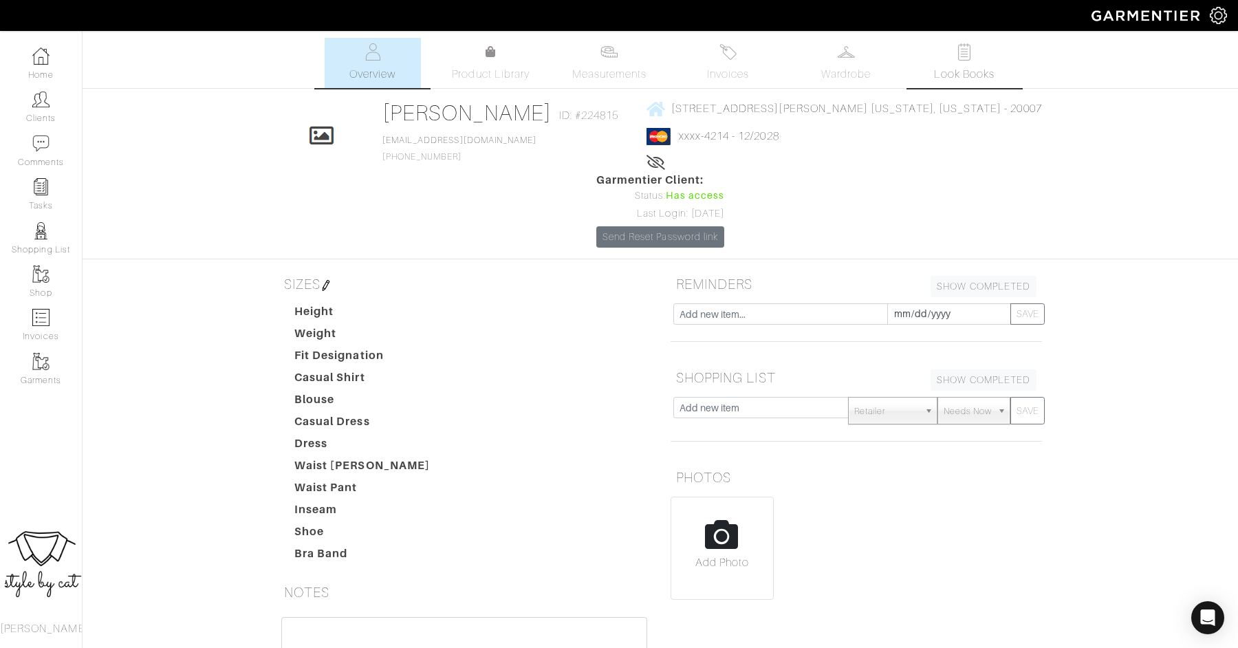 Image resolution: width=1238 pixels, height=648 pixels. Describe the element at coordinates (490, 74) in the screenshot. I see `span: Product Library` at that location.